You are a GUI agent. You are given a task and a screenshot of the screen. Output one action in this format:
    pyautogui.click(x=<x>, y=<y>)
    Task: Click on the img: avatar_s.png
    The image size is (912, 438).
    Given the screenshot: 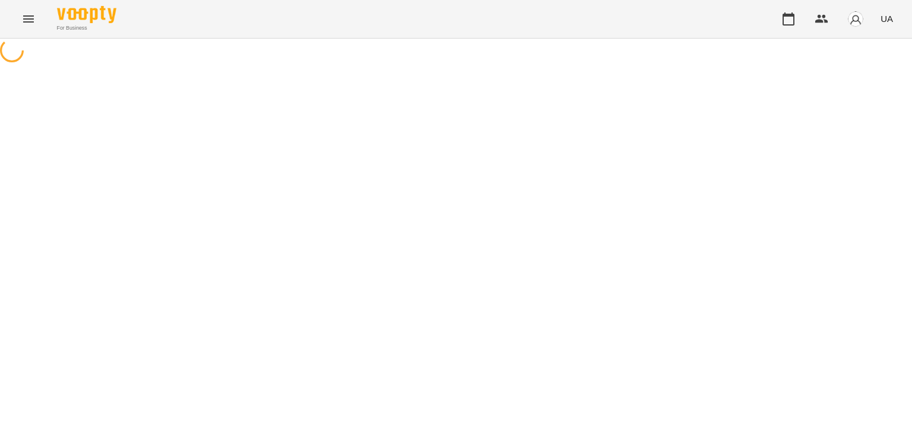 What is the action you would take?
    pyautogui.click(x=855, y=19)
    